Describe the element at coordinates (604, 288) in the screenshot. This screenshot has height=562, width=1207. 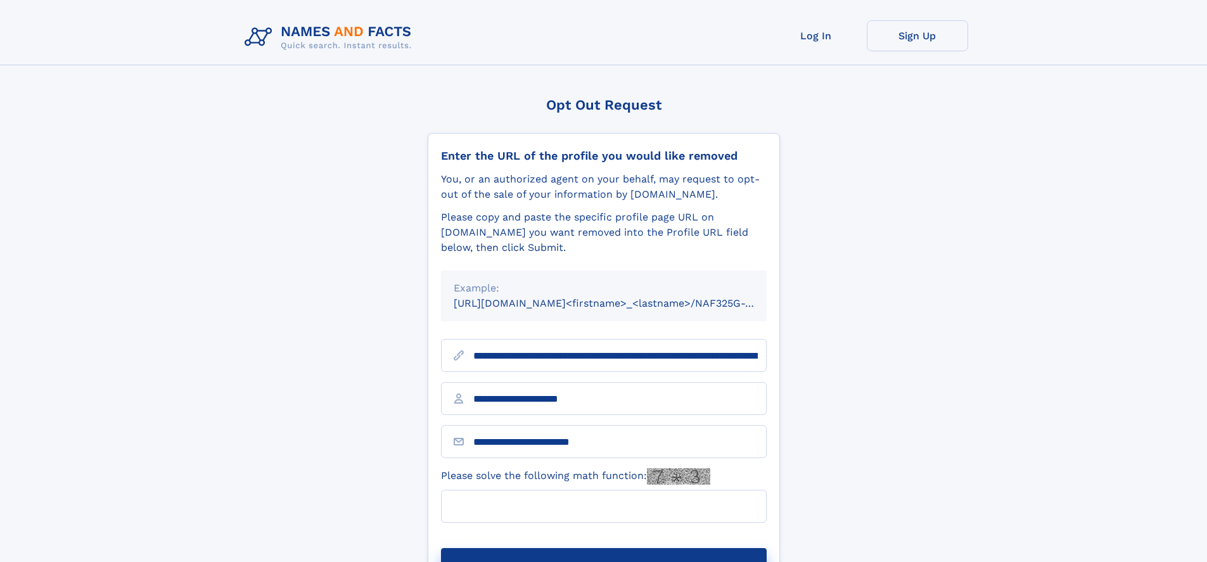
I see `div: Example:` at that location.